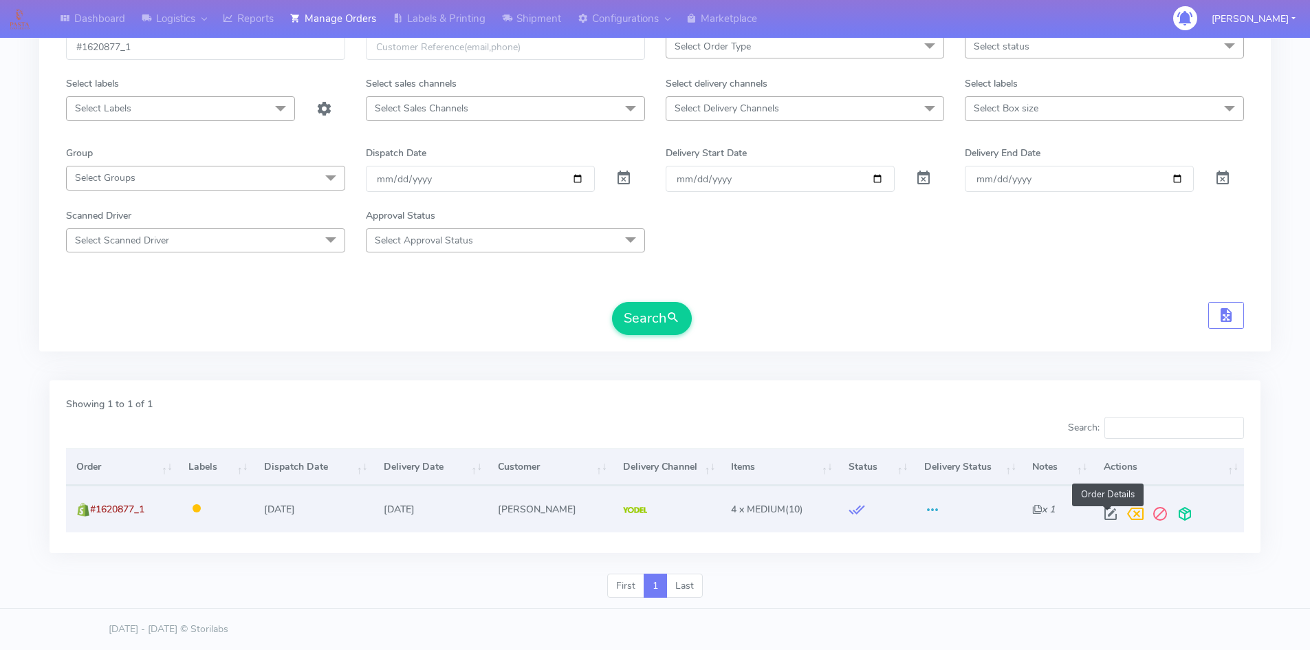  Describe the element at coordinates (422, 108) in the screenshot. I see `span: Select Sales Channels` at that location.